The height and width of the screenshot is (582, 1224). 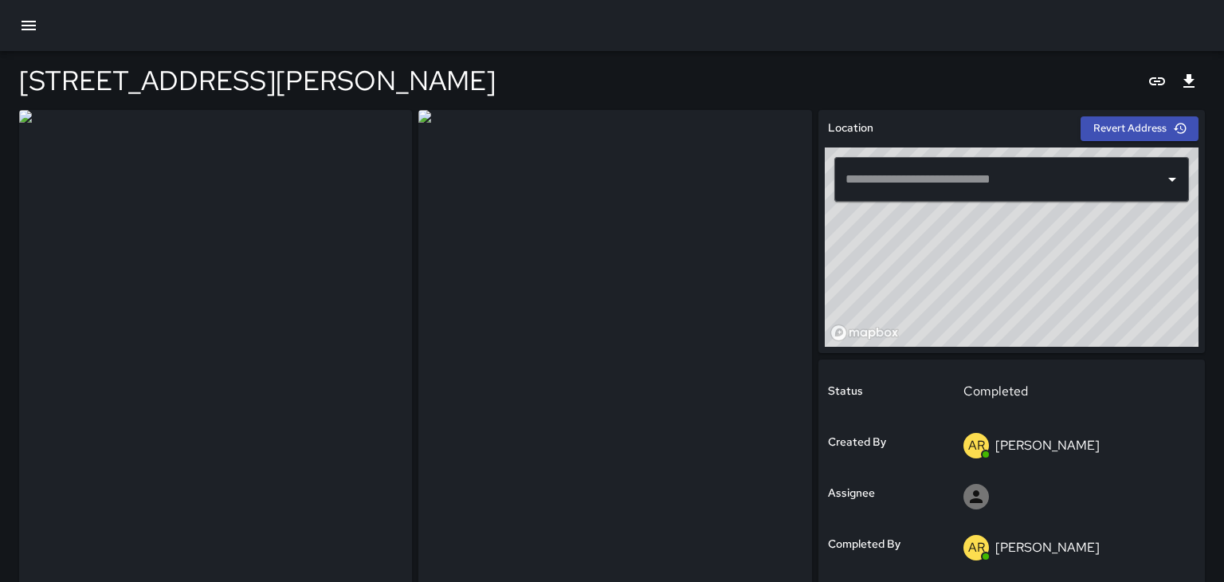 I want to click on button: Copy link, so click(x=1157, y=81).